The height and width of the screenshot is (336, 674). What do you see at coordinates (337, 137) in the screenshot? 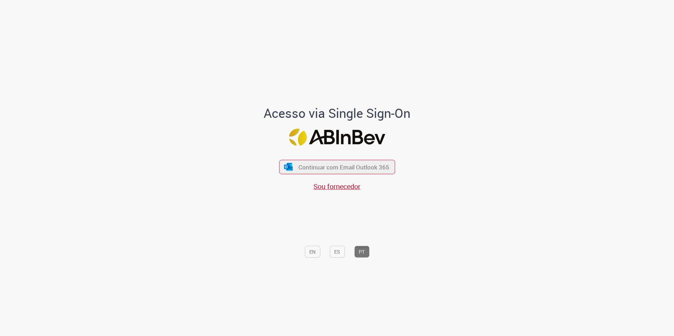
I see `img: Logo ABInBev` at bounding box center [337, 137].